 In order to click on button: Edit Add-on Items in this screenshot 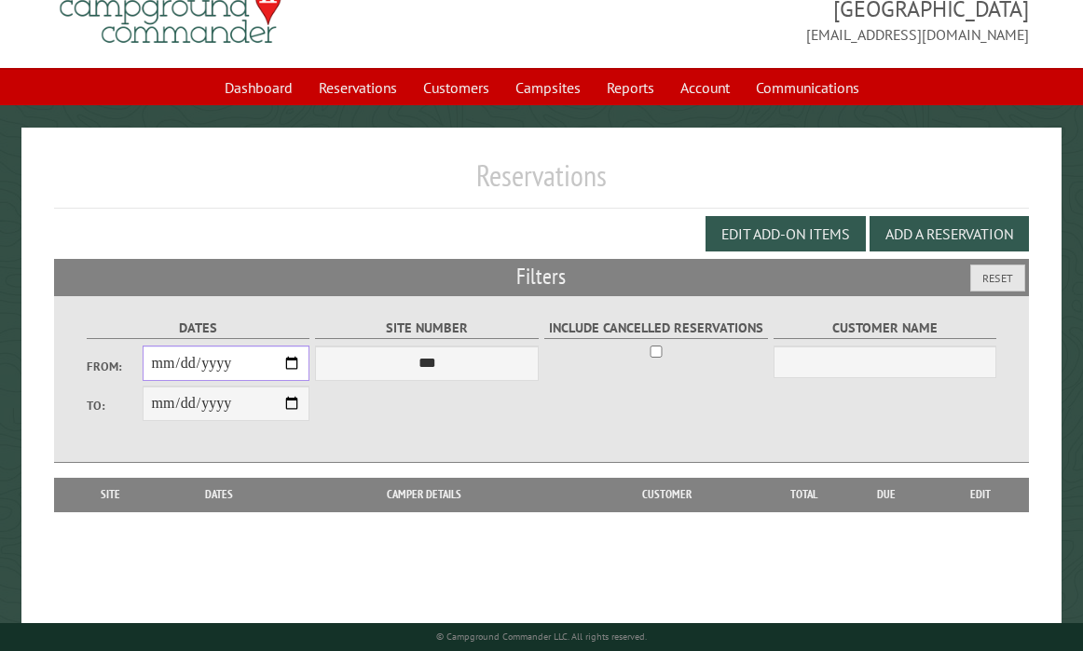, I will do `click(786, 234)`.